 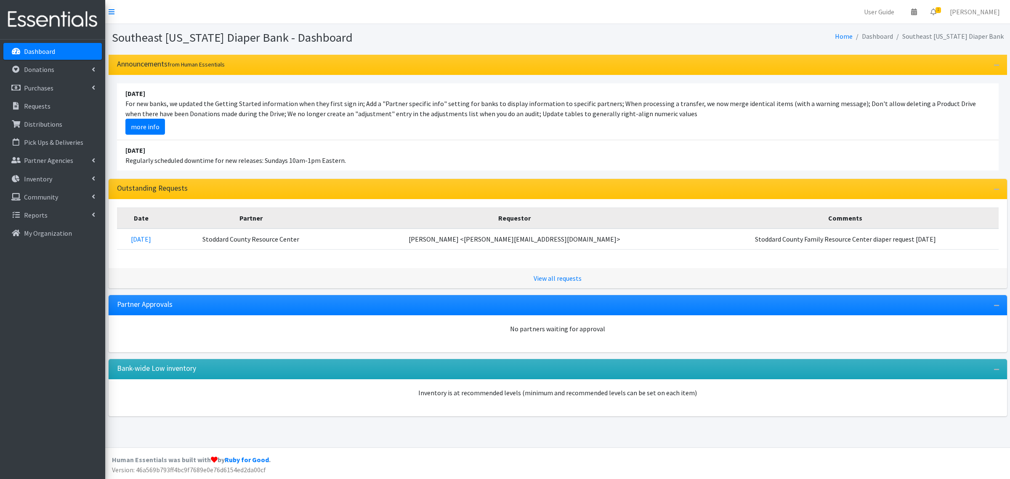 What do you see at coordinates (196, 64) in the screenshot?
I see `small: from Human Essentials` at bounding box center [196, 64].